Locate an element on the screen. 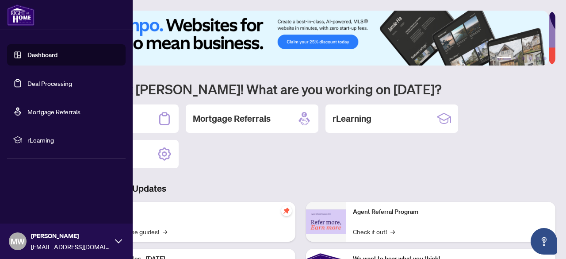 This screenshot has width=566, height=259. button: 2 is located at coordinates (517, 58).